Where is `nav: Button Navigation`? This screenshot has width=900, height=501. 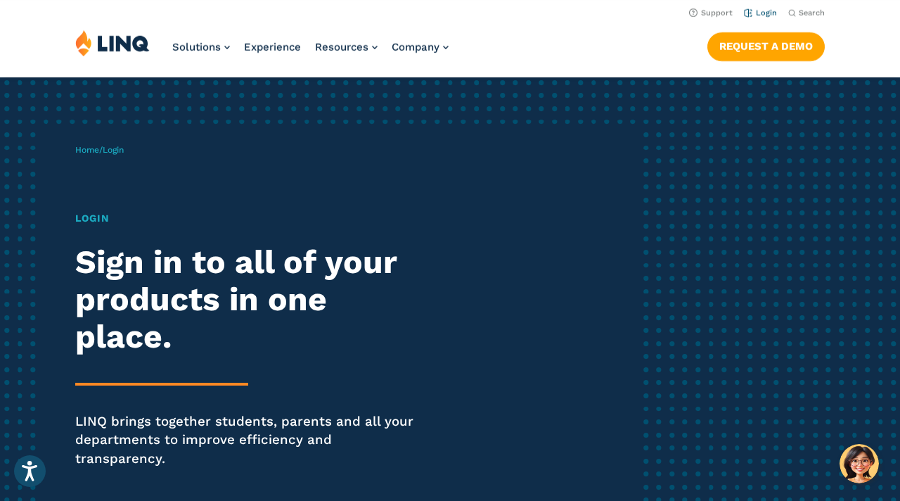
nav: Button Navigation is located at coordinates (766, 45).